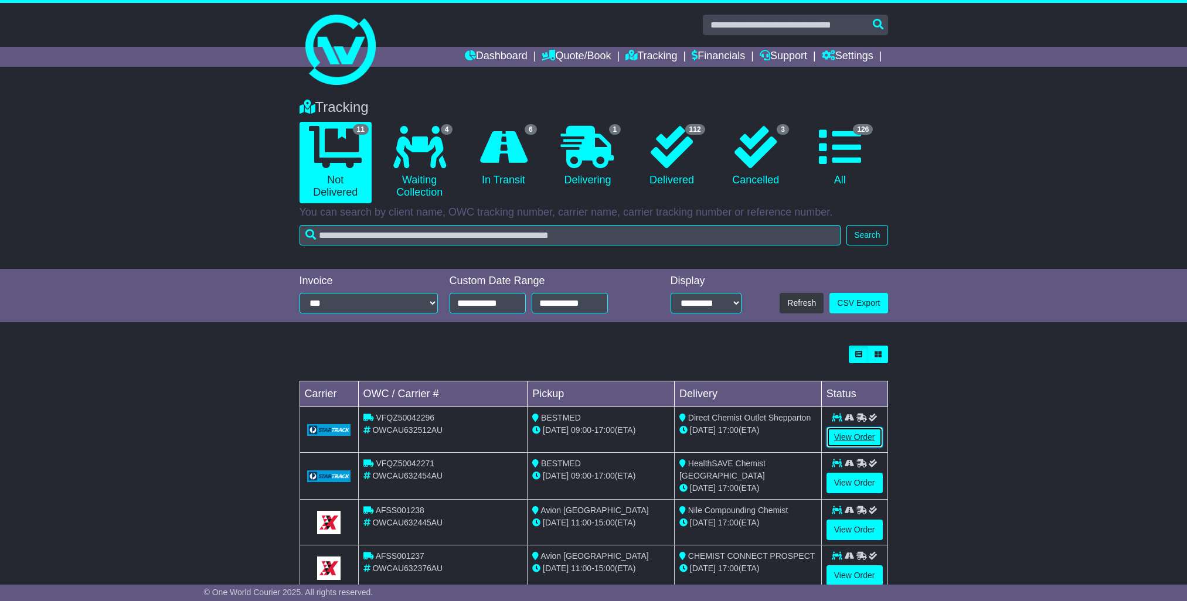 Image resolution: width=1187 pixels, height=601 pixels. I want to click on a: 3 Cancelled, so click(756, 157).